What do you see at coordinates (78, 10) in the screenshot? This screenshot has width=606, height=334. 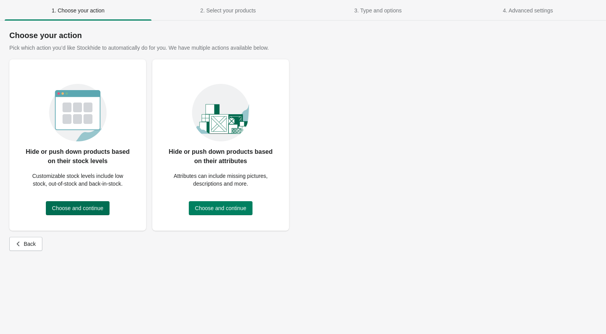 I see `span: 1. Choose your action` at bounding box center [78, 10].